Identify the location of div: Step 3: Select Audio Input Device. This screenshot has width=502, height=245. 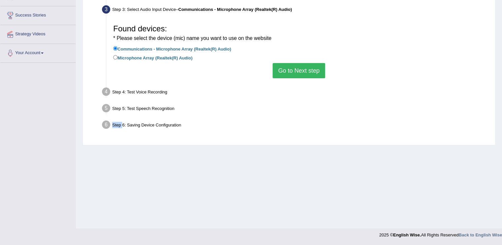
(295, 11).